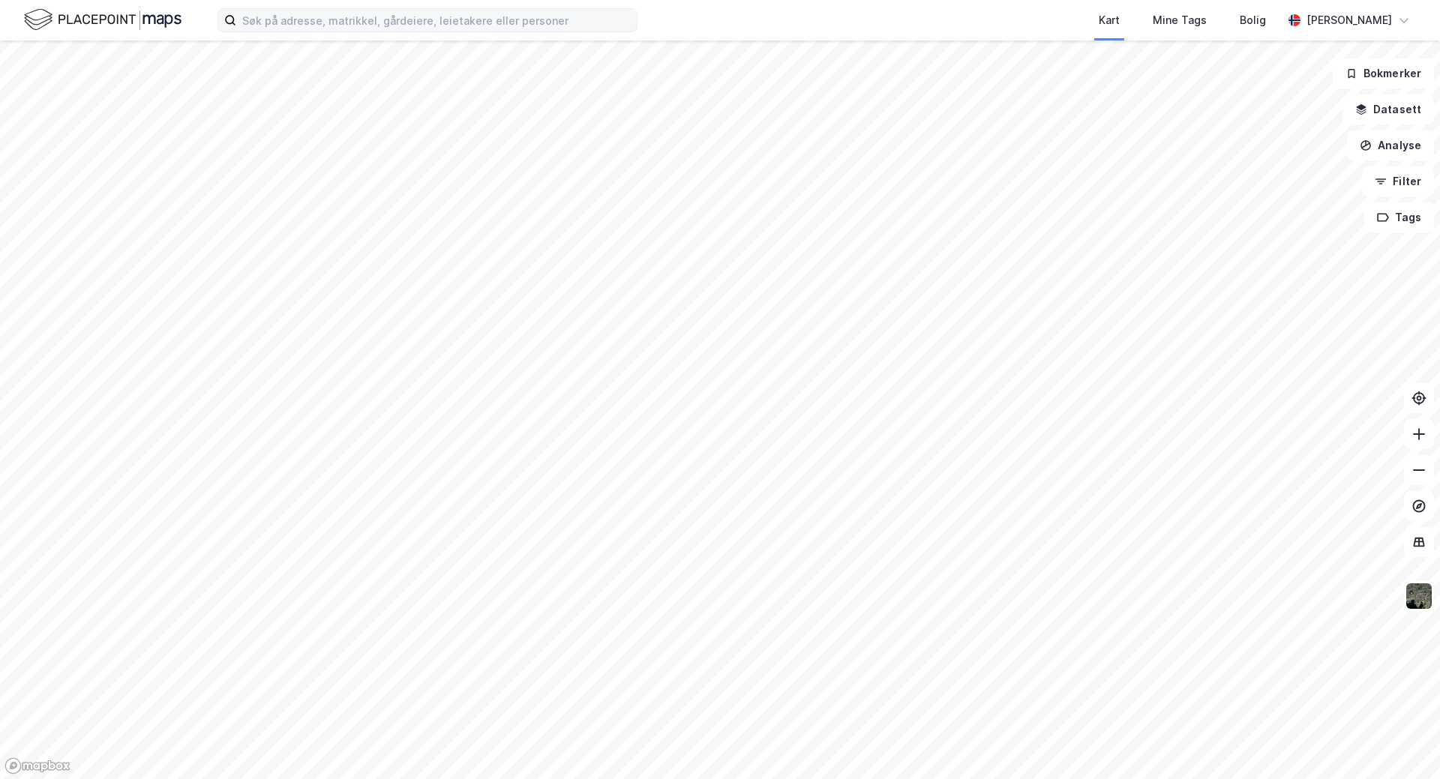 The height and width of the screenshot is (779, 1440). What do you see at coordinates (436, 20) in the screenshot?
I see `input: Søk på adresse, matrikkel, gårdeiere, leietakere eller personer` at bounding box center [436, 20].